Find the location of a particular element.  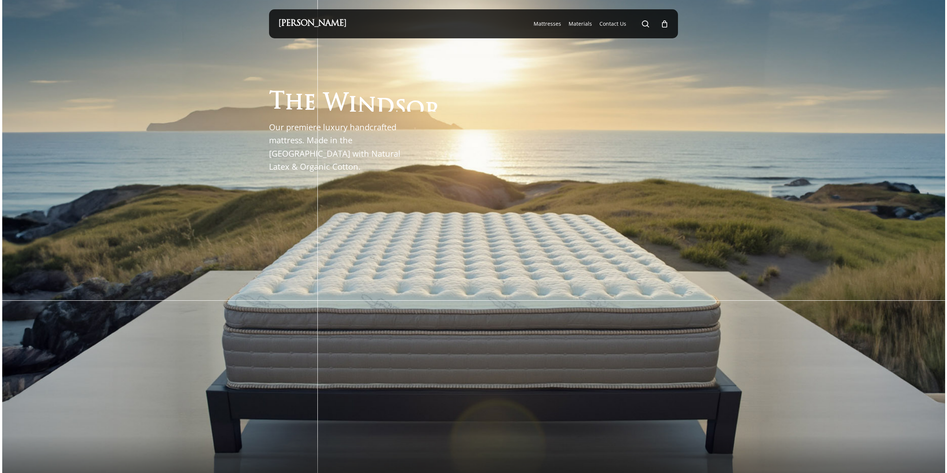

span: i is located at coordinates (353, 105).